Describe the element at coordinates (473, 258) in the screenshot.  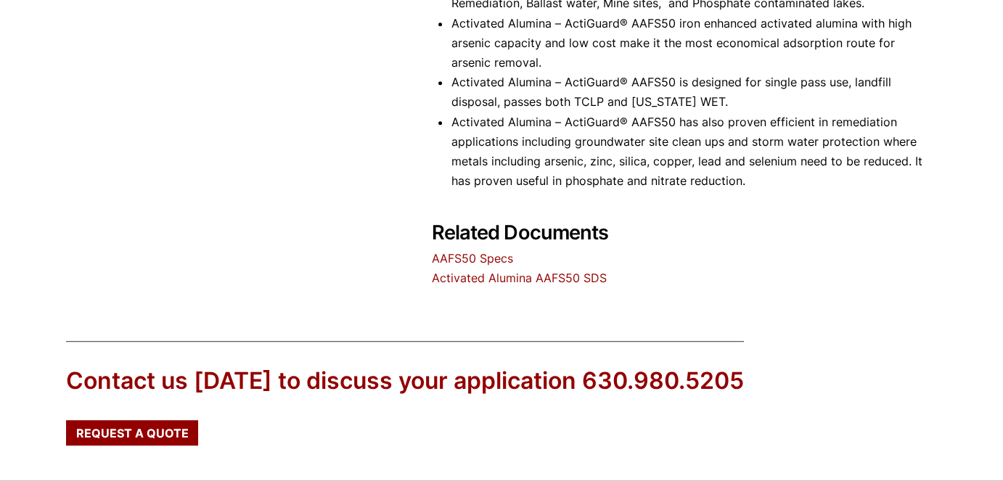
I see `a: AAFS50 Specs` at that location.